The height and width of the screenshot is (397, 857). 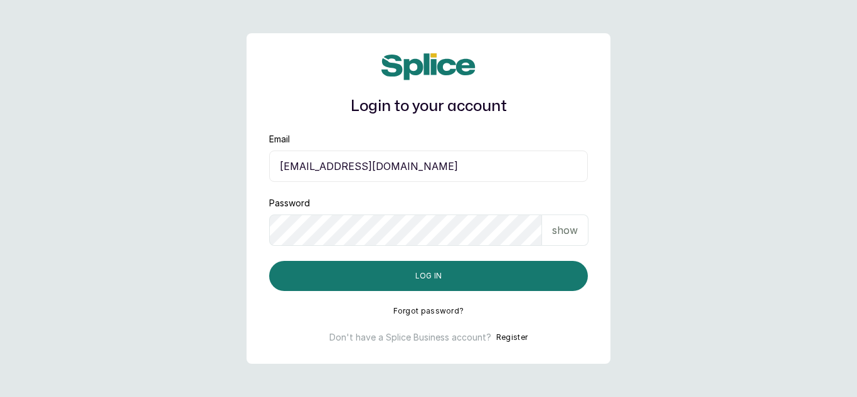 What do you see at coordinates (564, 230) in the screenshot?
I see `p: show` at bounding box center [564, 230].